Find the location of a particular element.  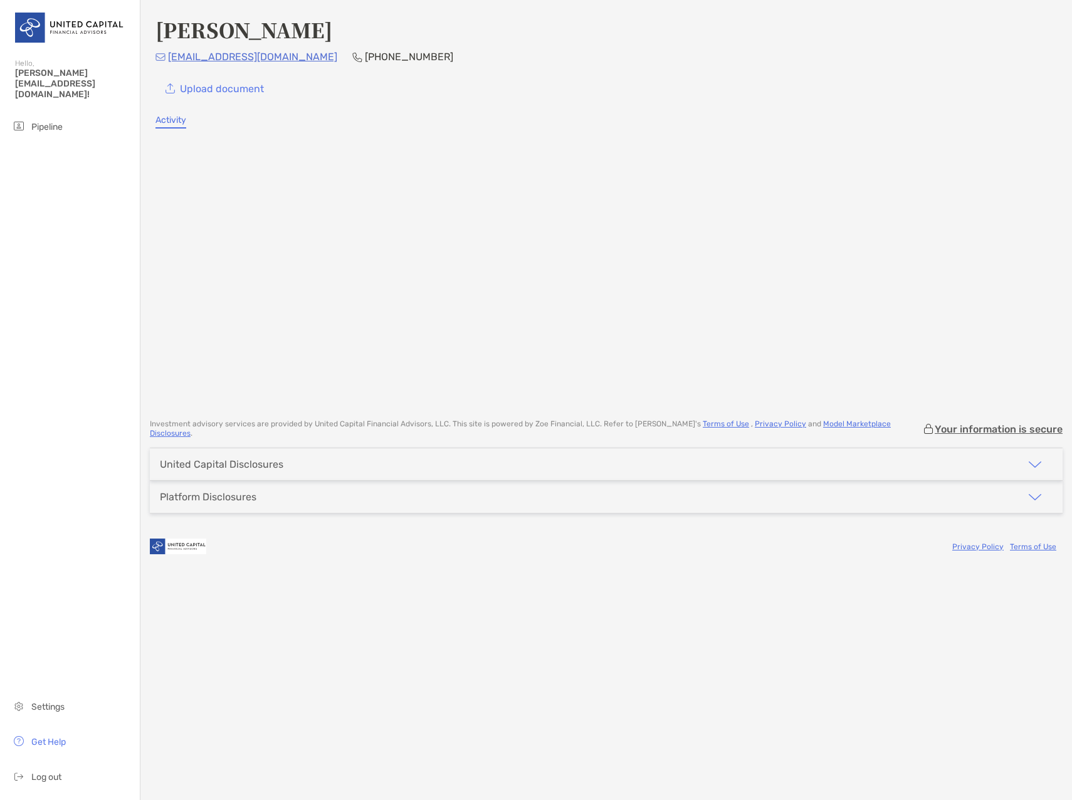

img: get-help icon is located at coordinates (19, 741).